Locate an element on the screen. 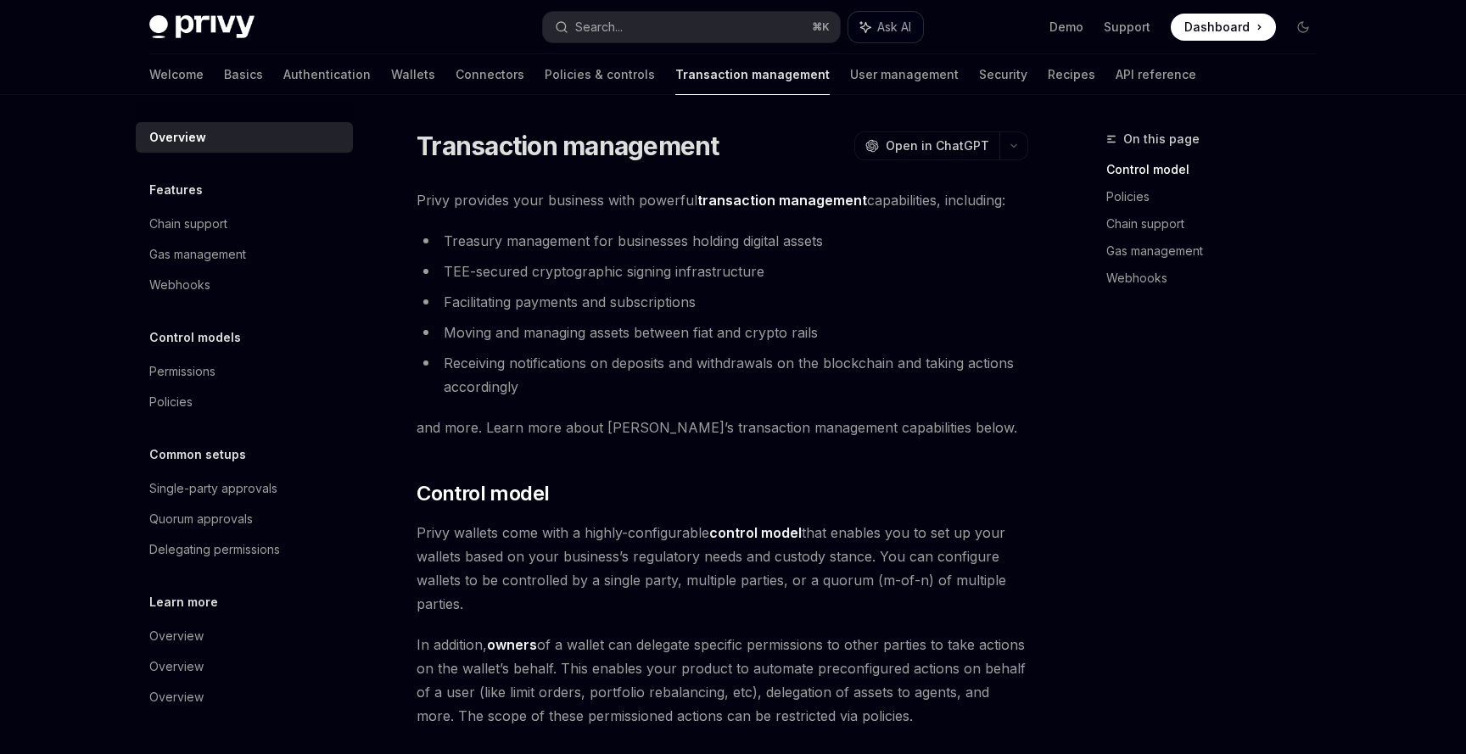  a: Security is located at coordinates (1003, 75).